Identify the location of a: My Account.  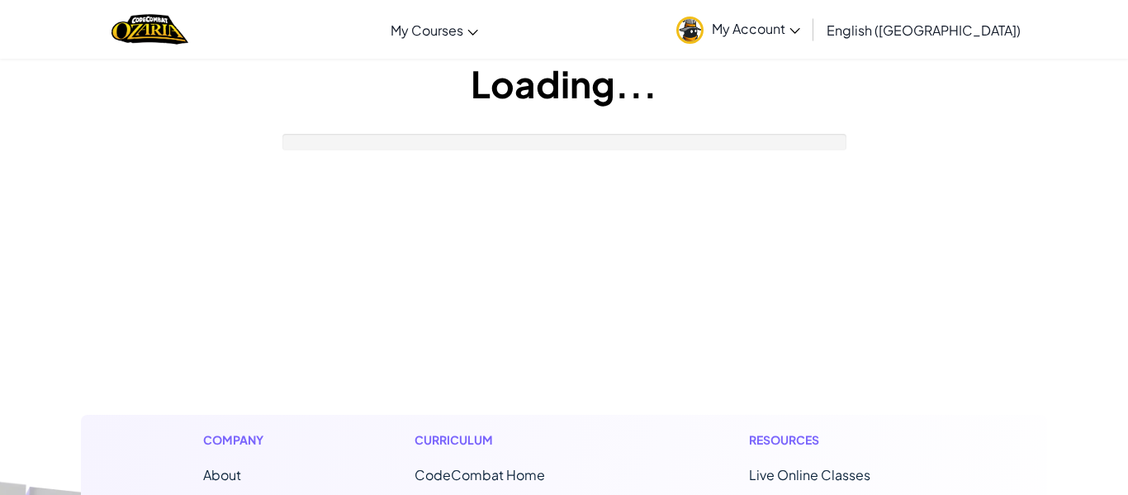
(738, 29).